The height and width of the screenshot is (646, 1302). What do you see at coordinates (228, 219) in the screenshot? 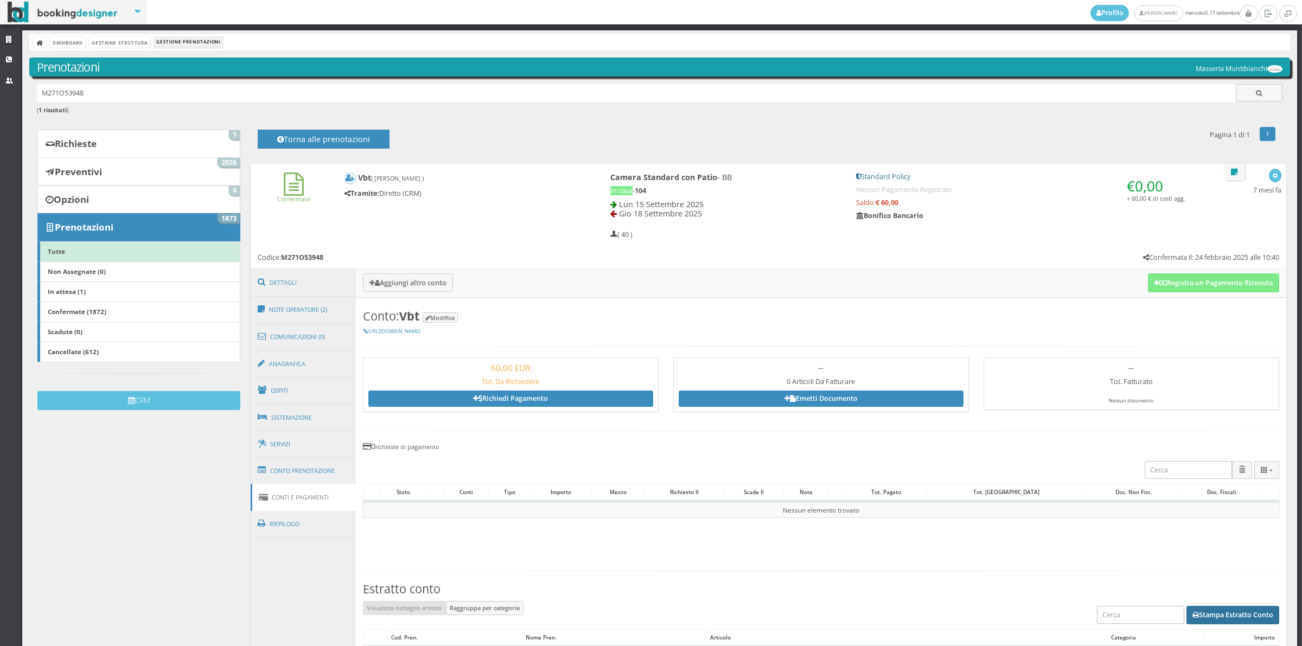
I see `span: 1873` at bounding box center [228, 219].